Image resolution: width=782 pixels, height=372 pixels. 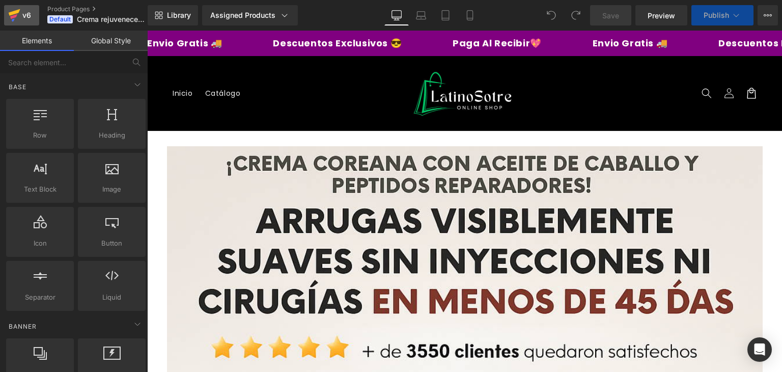 I want to click on span: Text Block, so click(x=40, y=189).